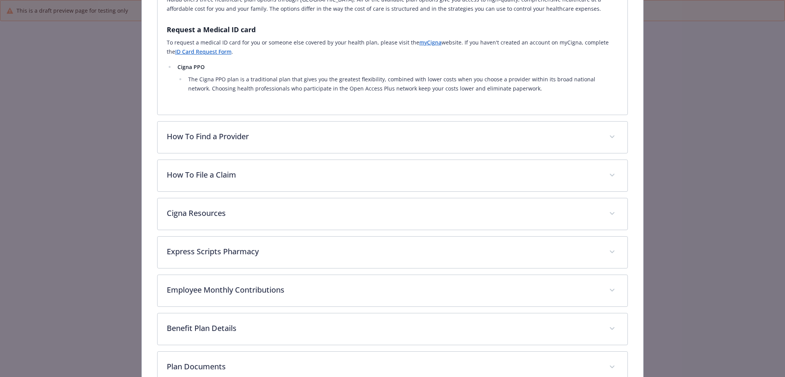  Describe the element at coordinates (383, 136) in the screenshot. I see `p: How To Find a Provider` at that location.